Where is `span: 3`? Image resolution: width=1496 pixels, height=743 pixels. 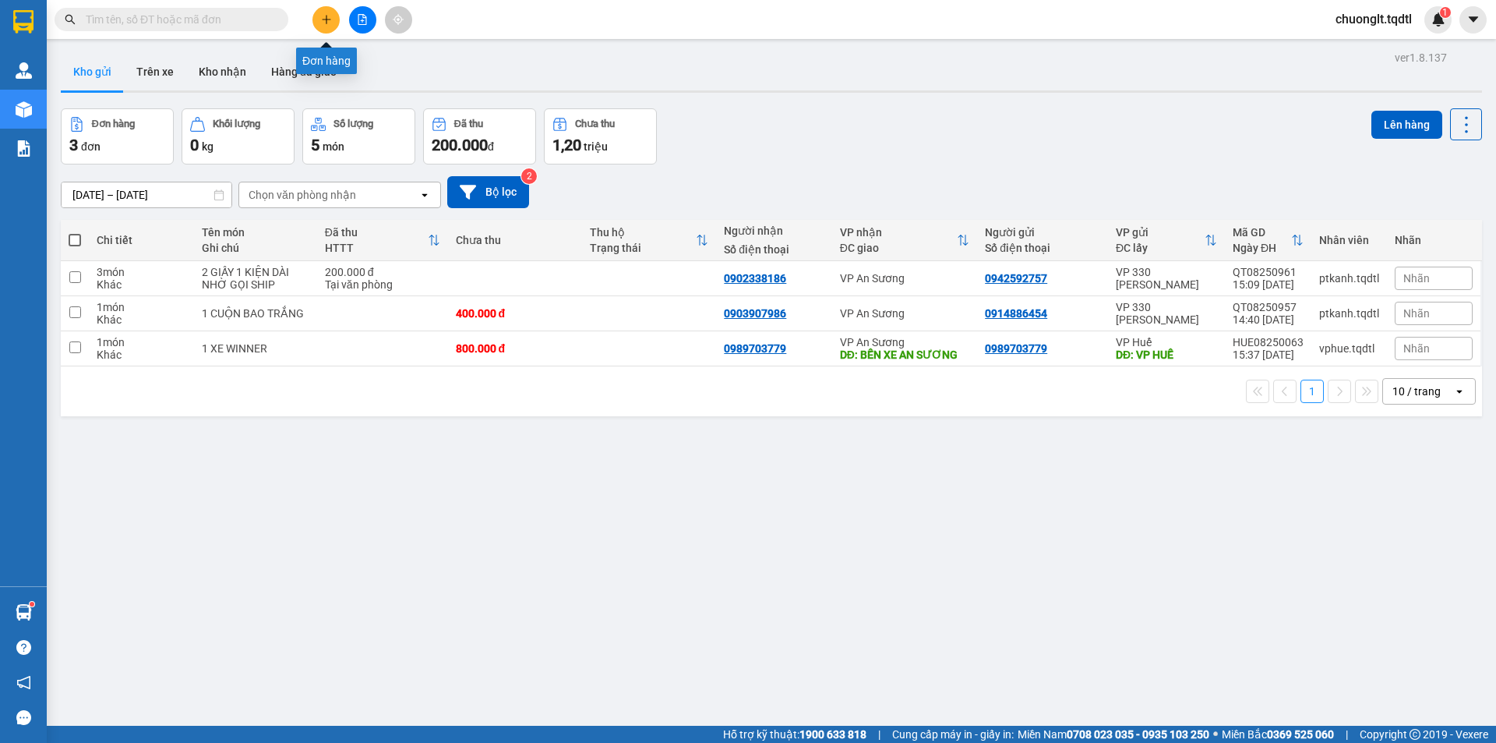
span: 3 is located at coordinates (73, 145).